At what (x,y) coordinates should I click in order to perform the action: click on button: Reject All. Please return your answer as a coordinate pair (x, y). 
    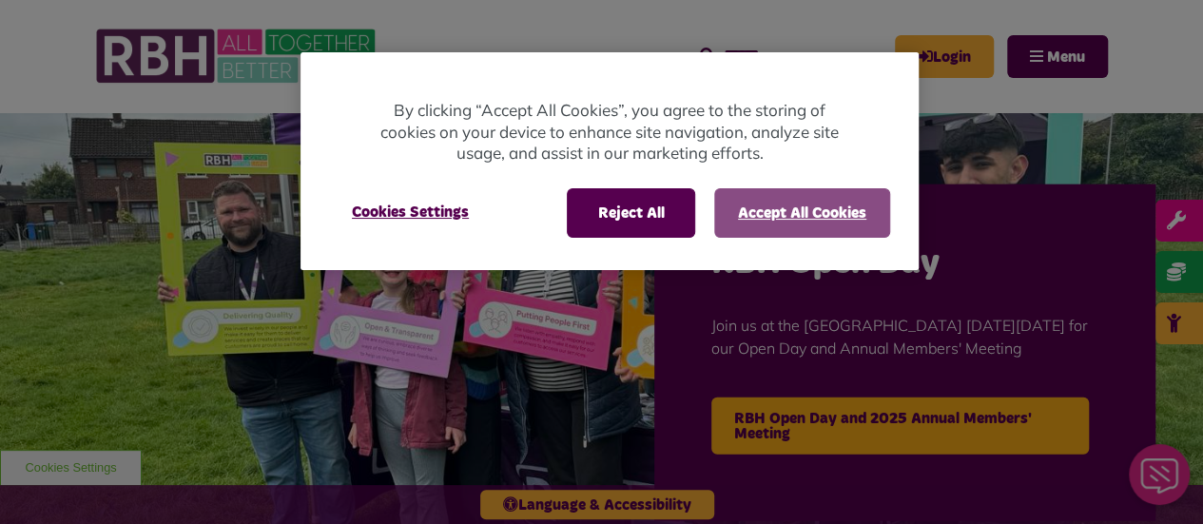
    Looking at the image, I should click on (631, 213).